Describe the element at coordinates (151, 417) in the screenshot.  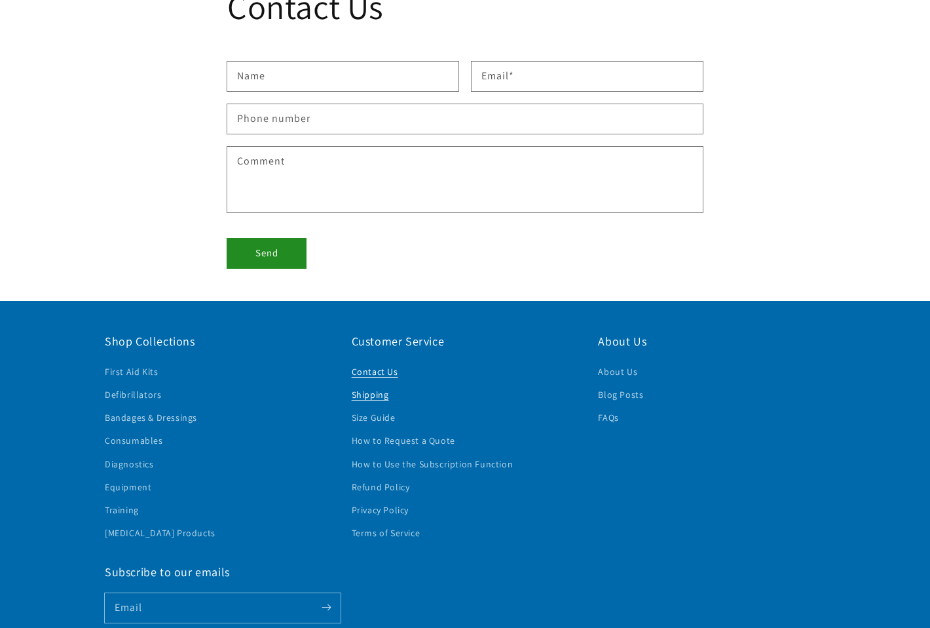
I see `a: Bandages & Dressings` at that location.